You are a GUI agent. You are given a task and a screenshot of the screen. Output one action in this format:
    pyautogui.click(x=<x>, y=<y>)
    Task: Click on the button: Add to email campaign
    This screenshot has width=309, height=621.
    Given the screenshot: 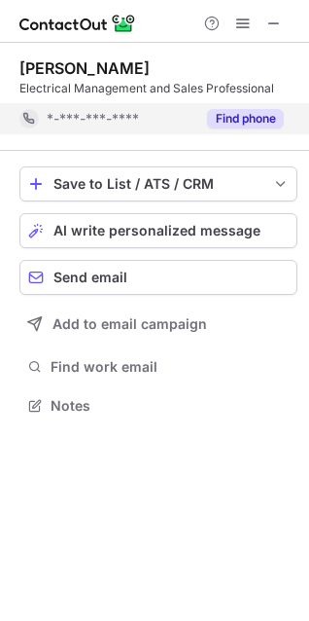 What is the action you would take?
    pyautogui.click(x=159, y=324)
    